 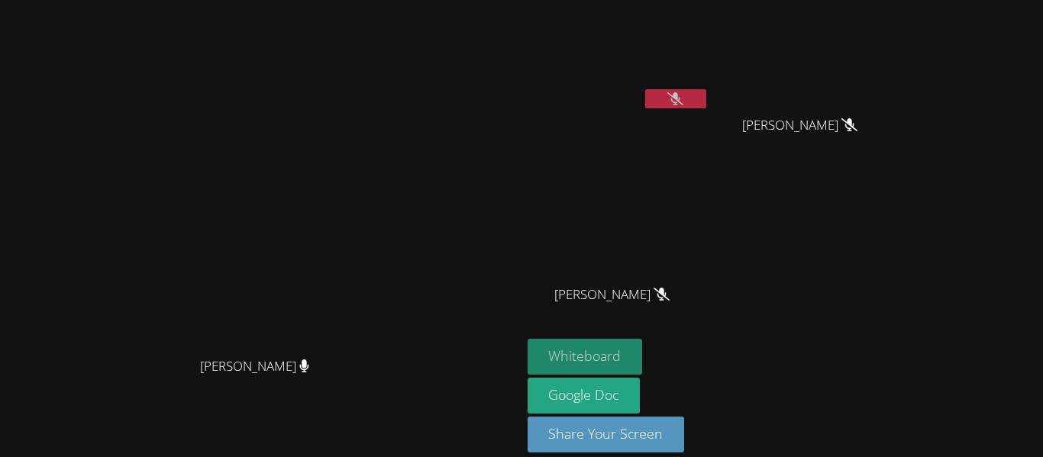 What do you see at coordinates (606, 434) in the screenshot?
I see `button: Share Your Screen` at bounding box center [606, 434].